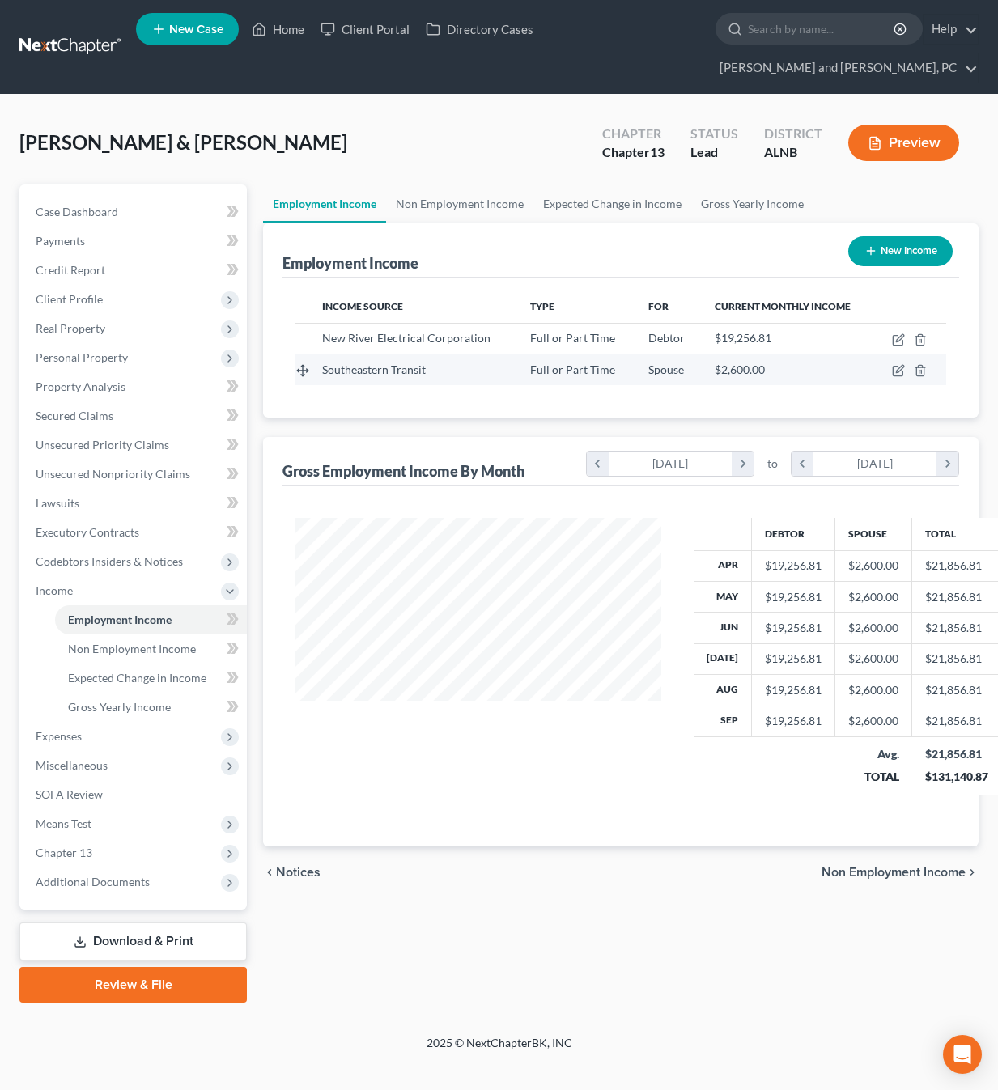  I want to click on a: Case Dashboard, so click(134, 212).